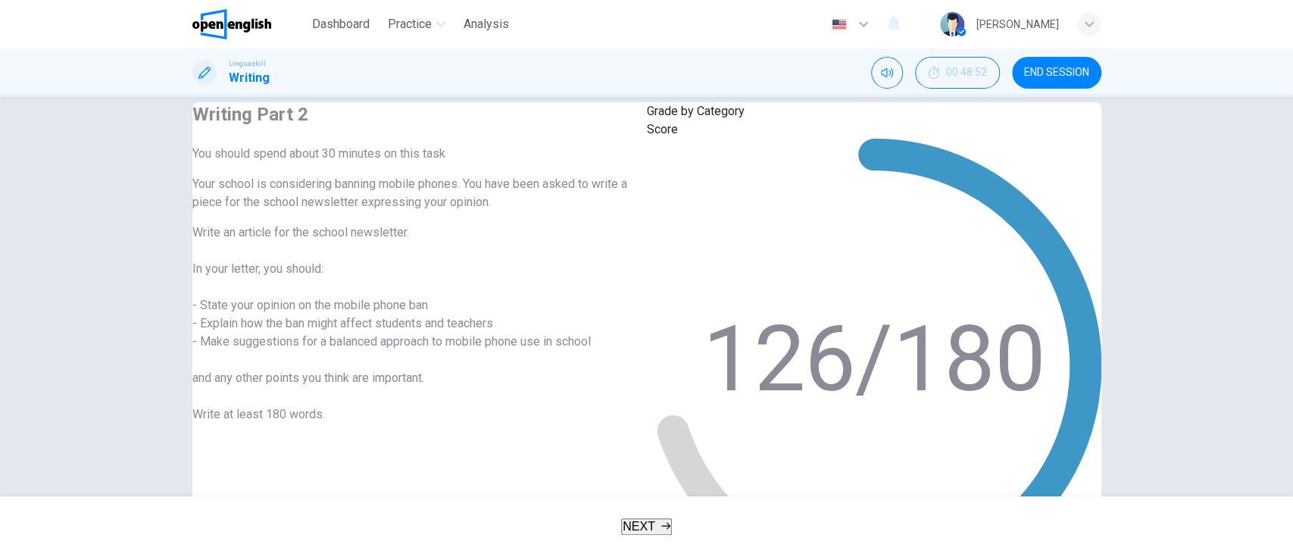  Describe the element at coordinates (232, 24) in the screenshot. I see `img: OpenEnglish logo` at that location.